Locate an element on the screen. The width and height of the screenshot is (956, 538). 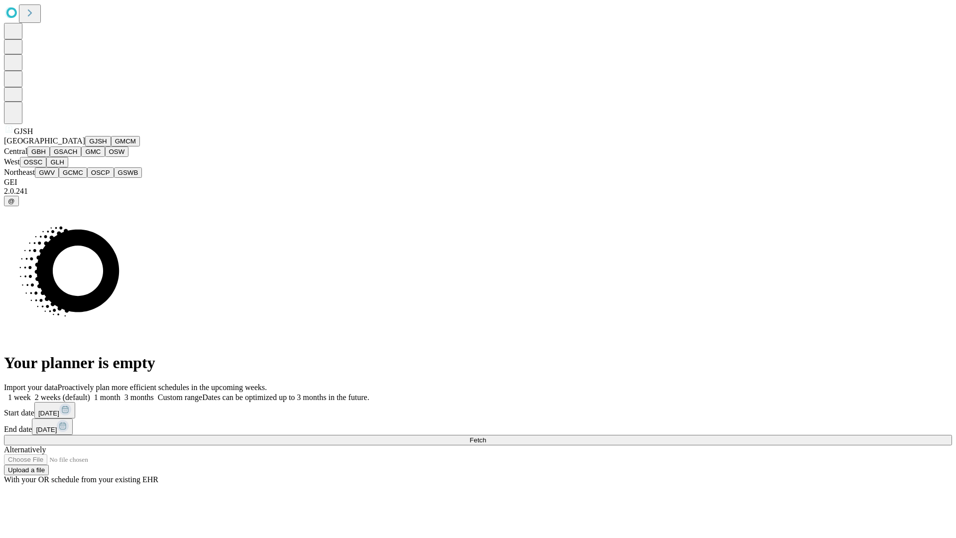
span: 3 months is located at coordinates (139, 397).